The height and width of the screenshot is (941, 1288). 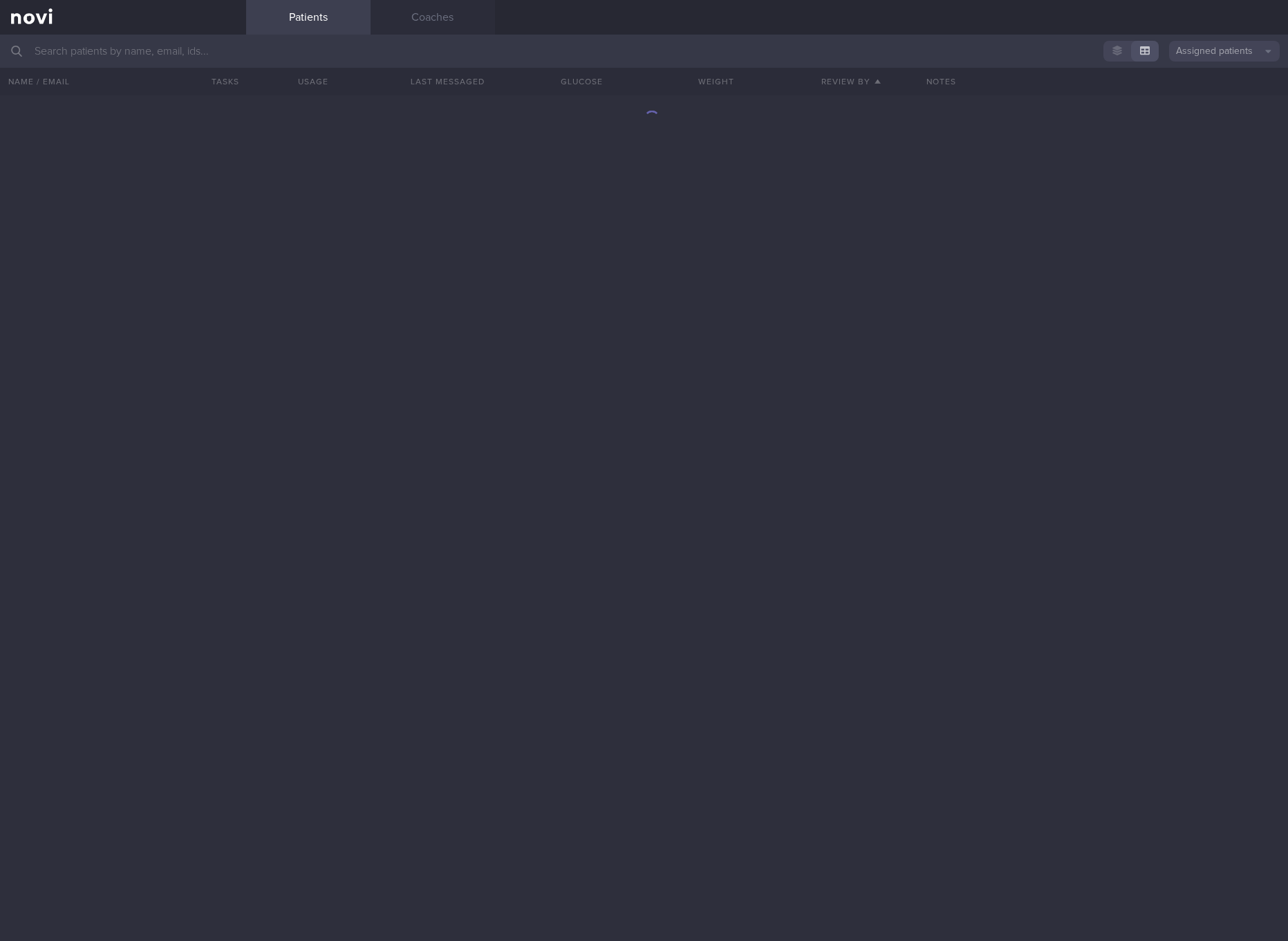 I want to click on button: Last Messaged, so click(x=448, y=81).